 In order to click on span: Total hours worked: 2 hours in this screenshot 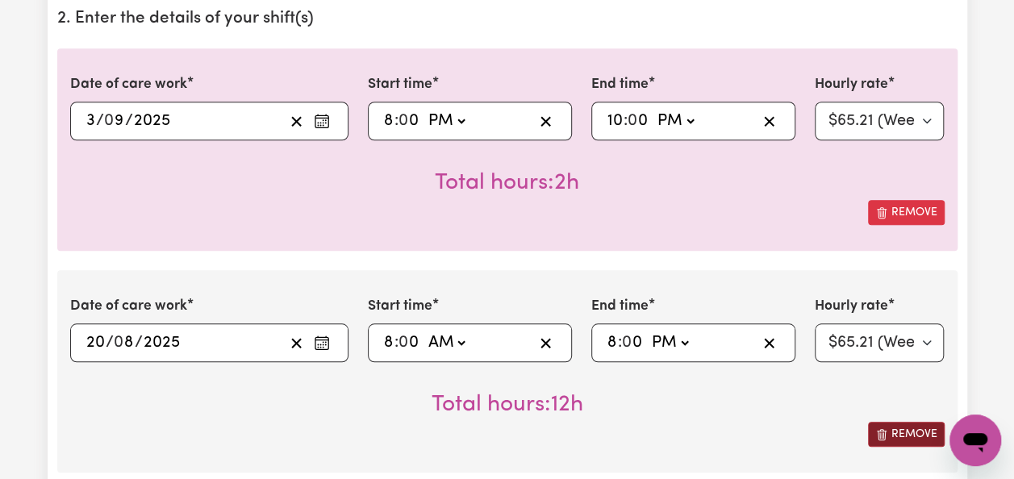, I will do `click(506, 183)`.